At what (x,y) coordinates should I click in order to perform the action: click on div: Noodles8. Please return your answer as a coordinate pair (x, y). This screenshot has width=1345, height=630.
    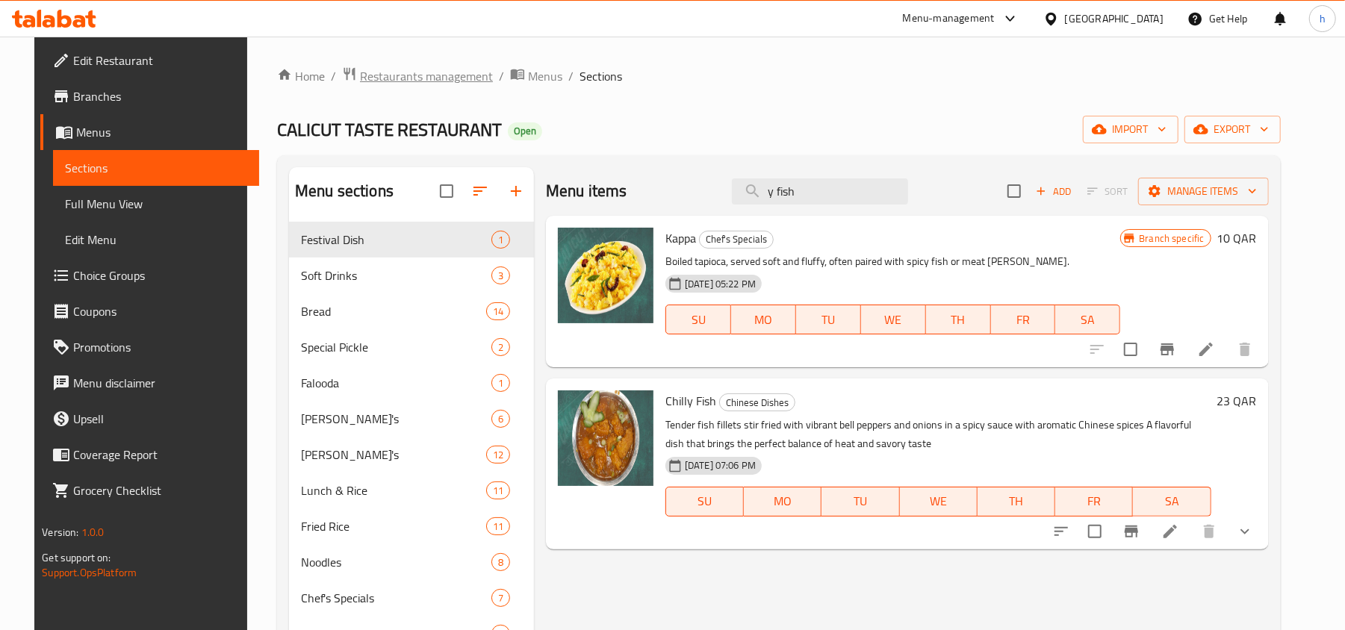
    Looking at the image, I should click on (411, 562).